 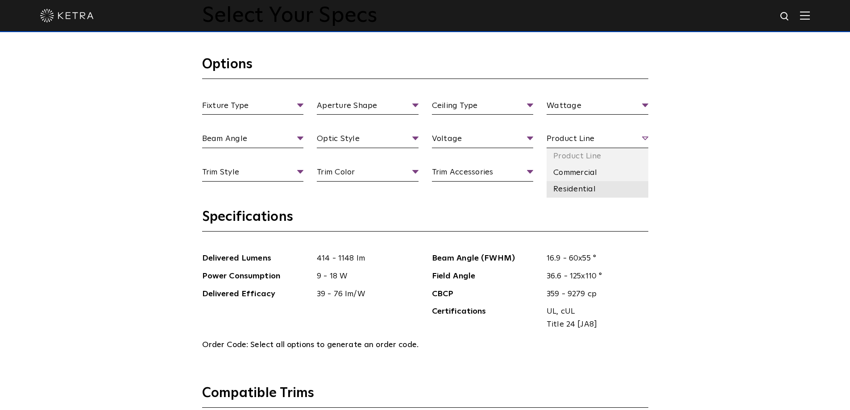 What do you see at coordinates (594, 258) in the screenshot?
I see `span: 16.9 - 60x55 °` at bounding box center [594, 258].